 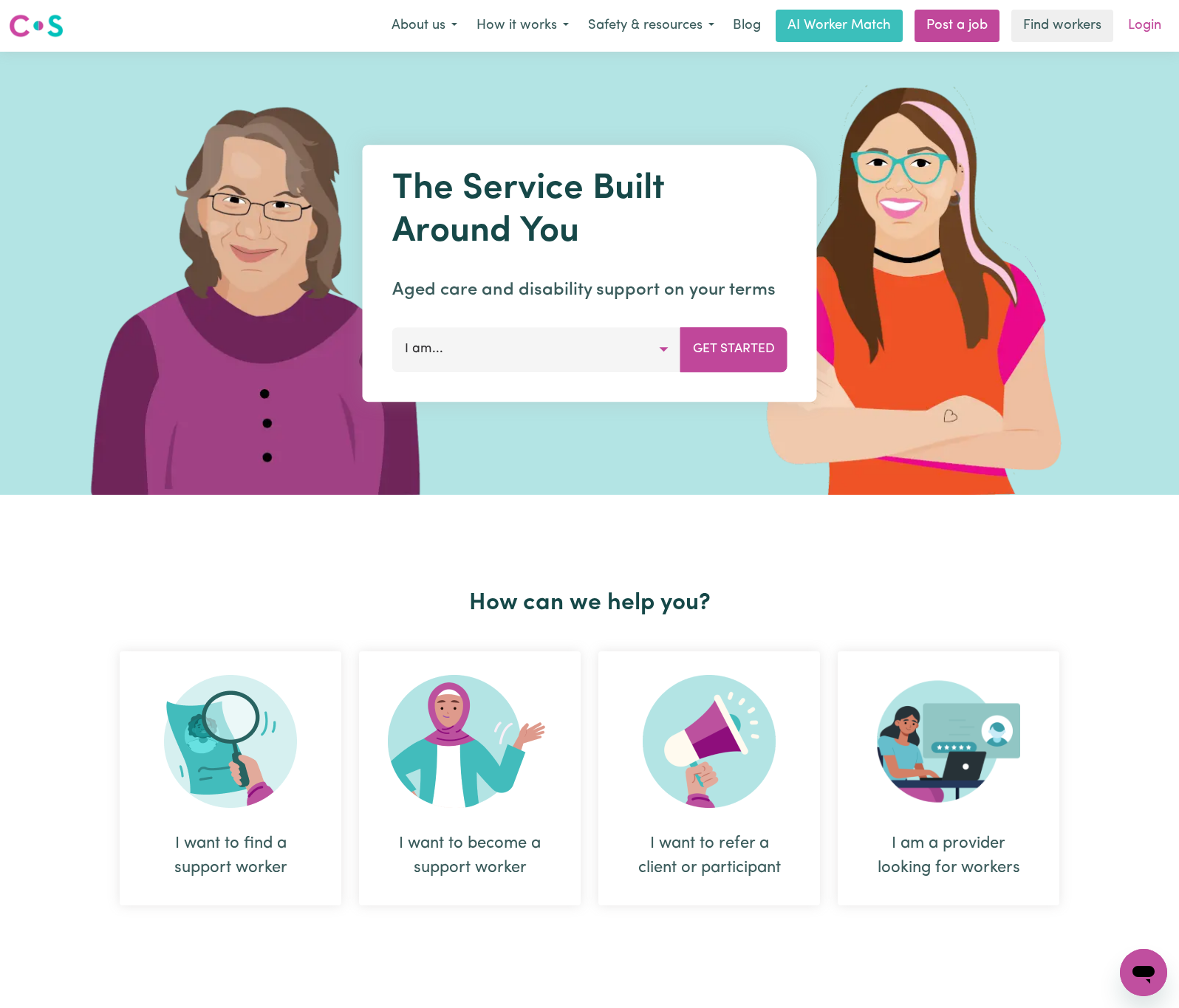 What do you see at coordinates (1144, 25) in the screenshot?
I see `a: Login` at bounding box center [1144, 25].